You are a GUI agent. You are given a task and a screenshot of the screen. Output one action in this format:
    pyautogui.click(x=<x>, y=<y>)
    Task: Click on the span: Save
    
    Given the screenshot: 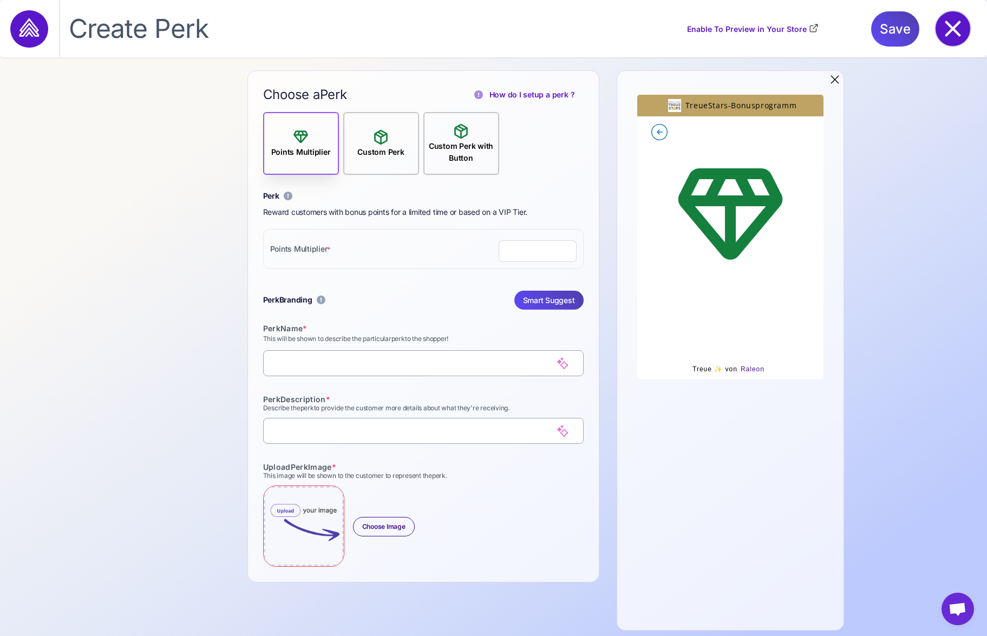 What is the action you would take?
    pyautogui.click(x=895, y=29)
    